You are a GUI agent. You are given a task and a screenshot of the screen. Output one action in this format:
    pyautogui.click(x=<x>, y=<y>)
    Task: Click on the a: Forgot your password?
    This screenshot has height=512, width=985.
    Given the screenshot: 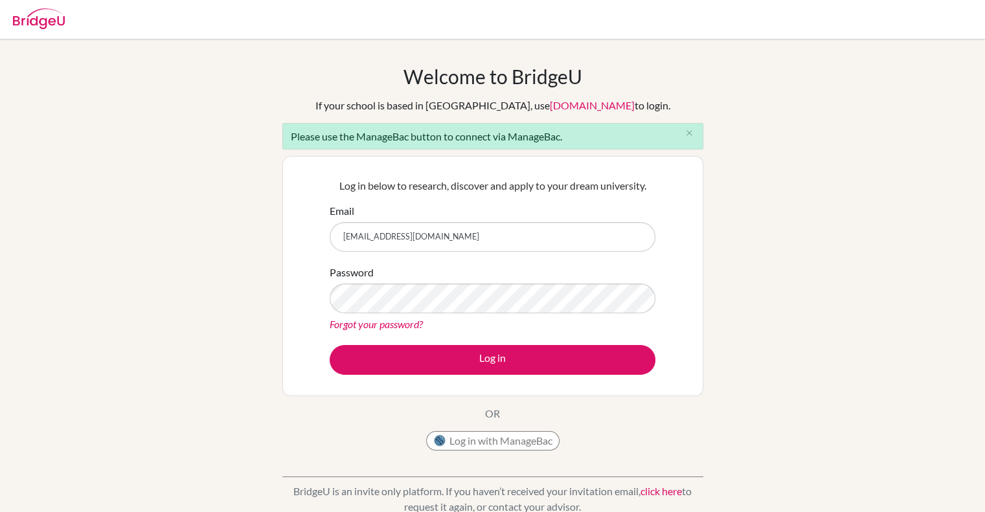 What is the action you would take?
    pyautogui.click(x=376, y=324)
    